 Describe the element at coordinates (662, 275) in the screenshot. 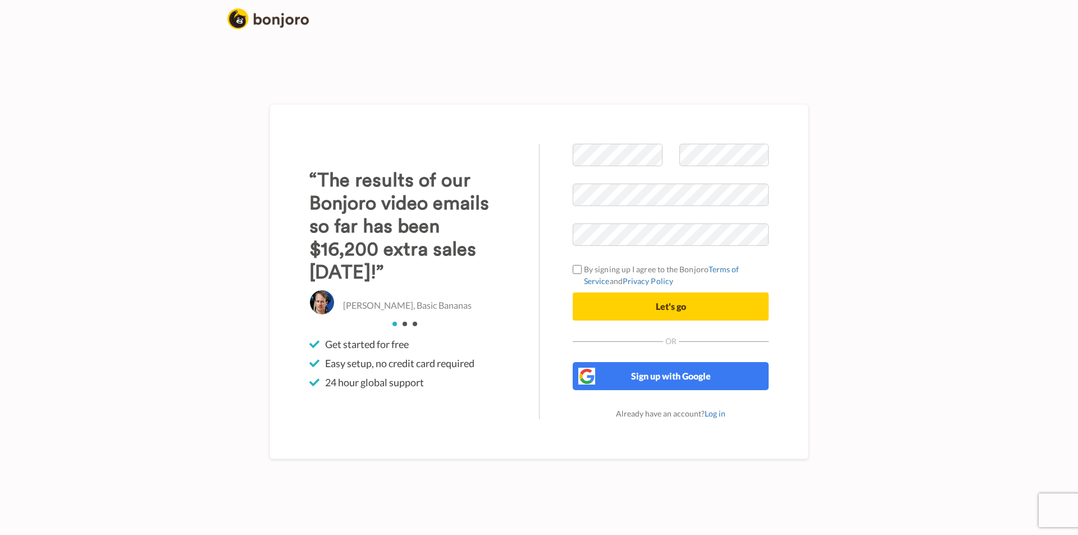

I see `a: Terms of Service` at that location.